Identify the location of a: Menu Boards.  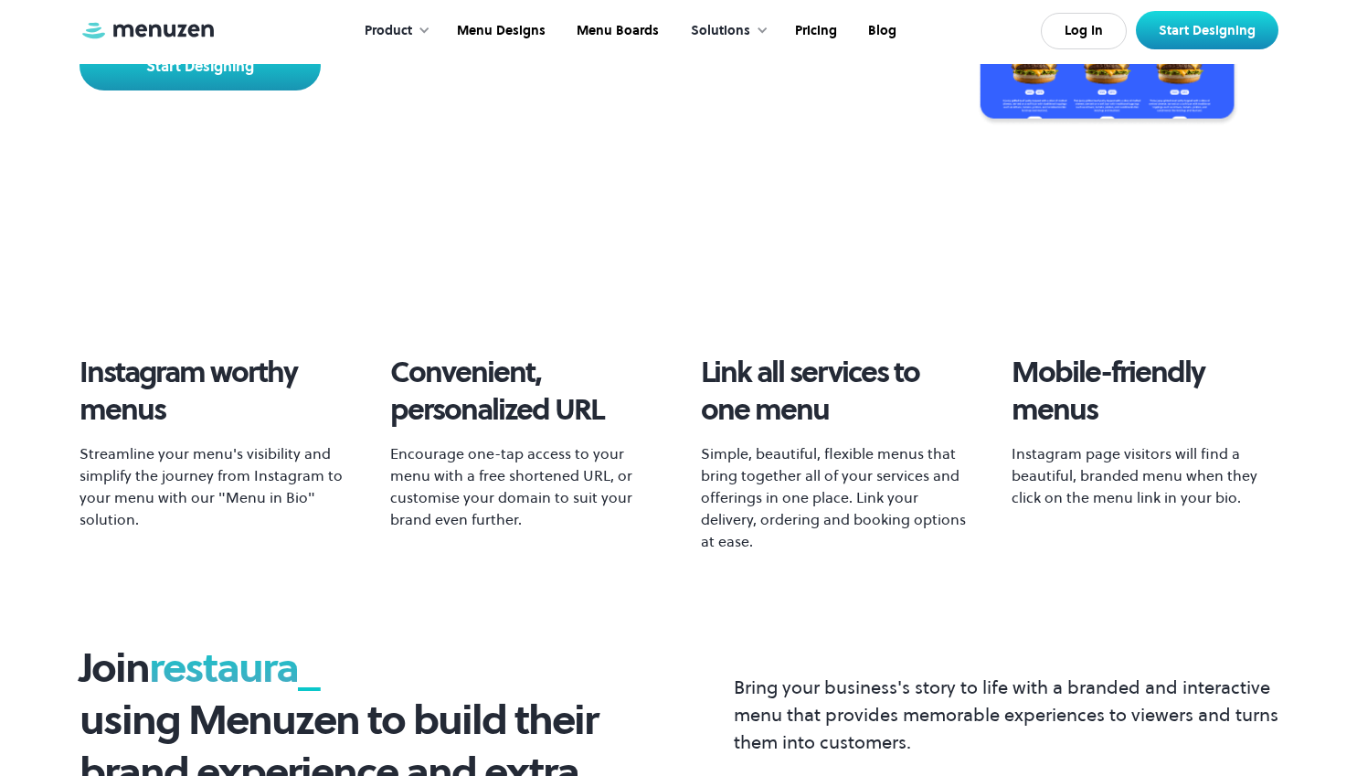
(616, 31).